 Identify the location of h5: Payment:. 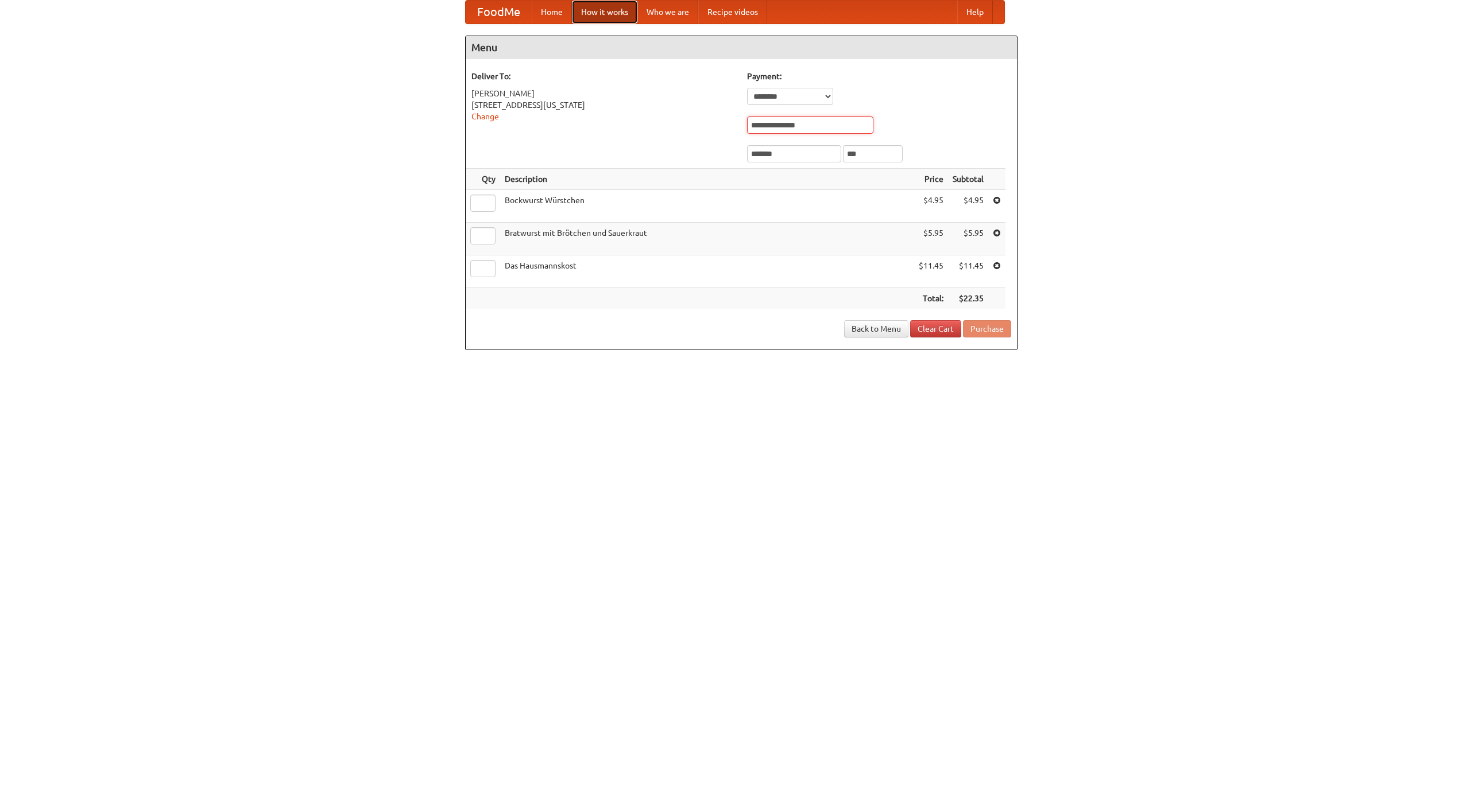
(879, 77).